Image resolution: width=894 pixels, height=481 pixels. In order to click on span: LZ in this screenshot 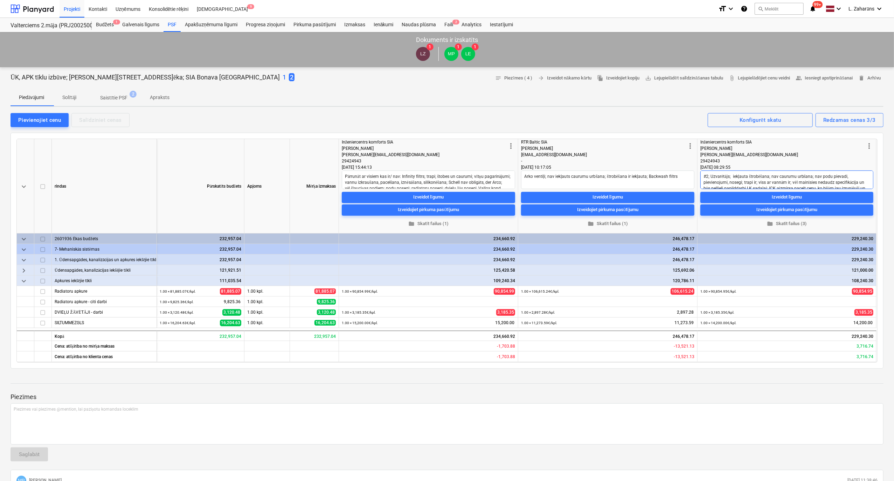, I will do `click(423, 54)`.